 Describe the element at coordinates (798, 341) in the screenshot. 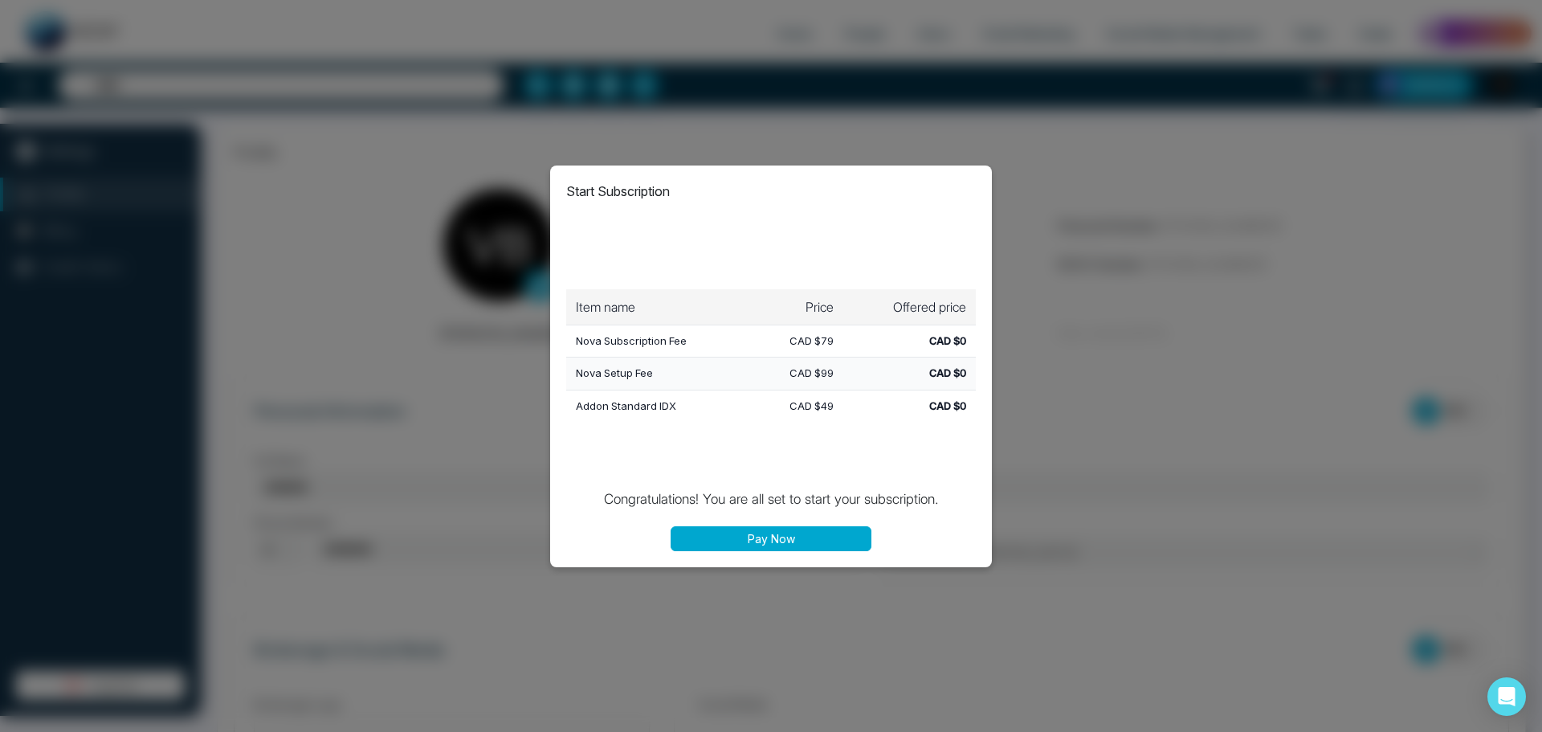

I see `td: CAD $79` at that location.